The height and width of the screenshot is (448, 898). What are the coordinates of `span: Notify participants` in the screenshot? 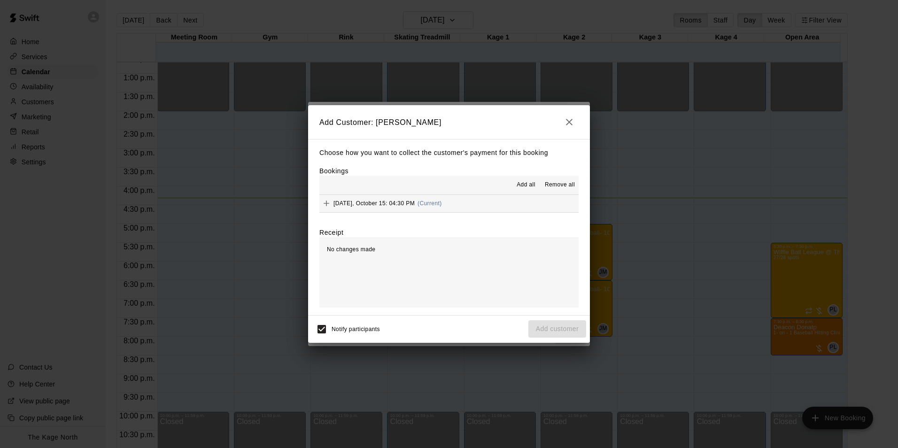 It's located at (356, 329).